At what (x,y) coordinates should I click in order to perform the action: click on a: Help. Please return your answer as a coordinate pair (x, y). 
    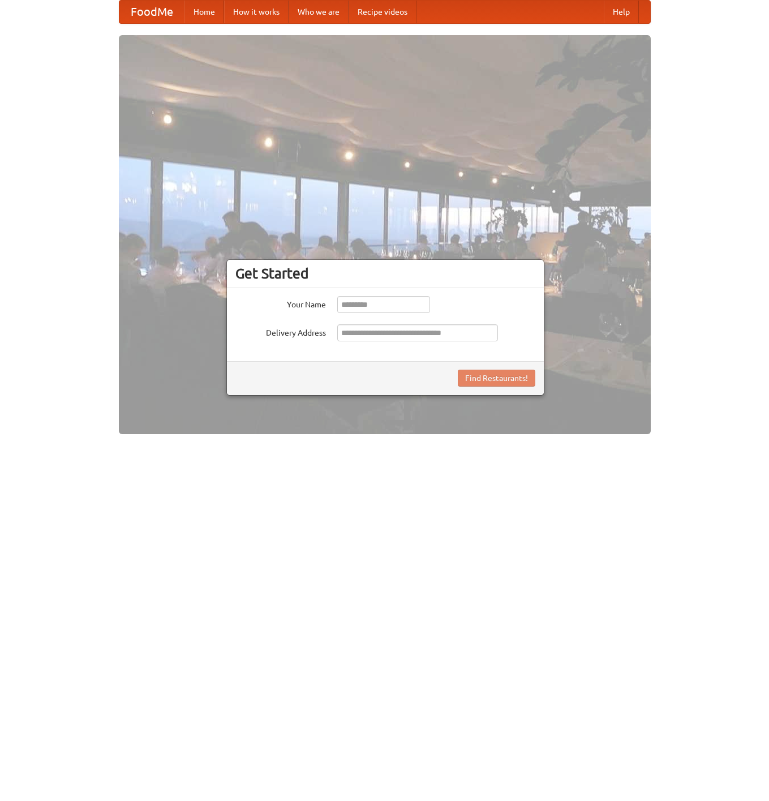
    Looking at the image, I should click on (621, 12).